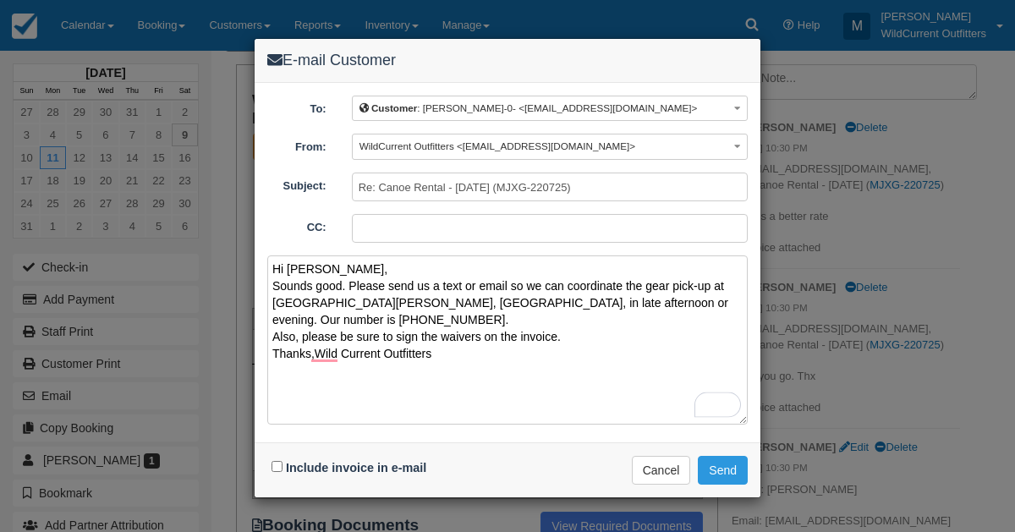 Image resolution: width=1015 pixels, height=532 pixels. I want to click on label: To:, so click(297, 107).